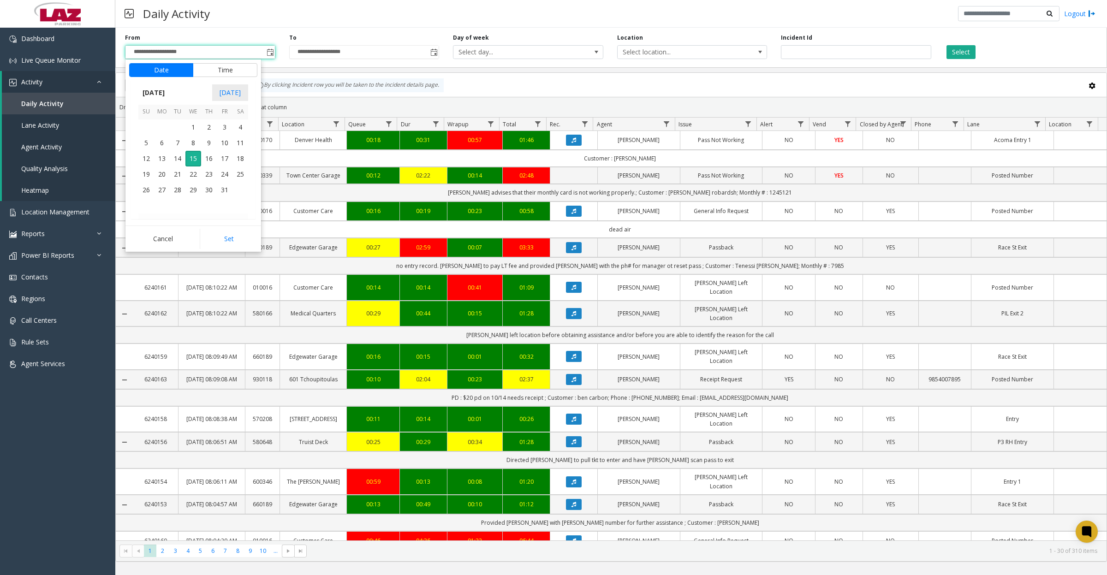 Image resolution: width=1107 pixels, height=575 pixels. I want to click on a: 00:12, so click(373, 175).